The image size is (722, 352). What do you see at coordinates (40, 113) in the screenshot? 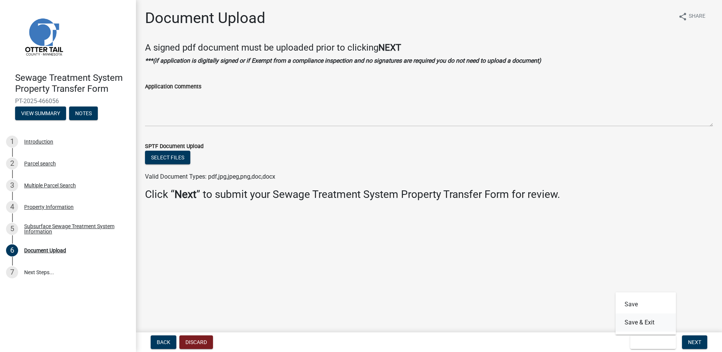
I see `button: View Summary` at bounding box center [40, 113].